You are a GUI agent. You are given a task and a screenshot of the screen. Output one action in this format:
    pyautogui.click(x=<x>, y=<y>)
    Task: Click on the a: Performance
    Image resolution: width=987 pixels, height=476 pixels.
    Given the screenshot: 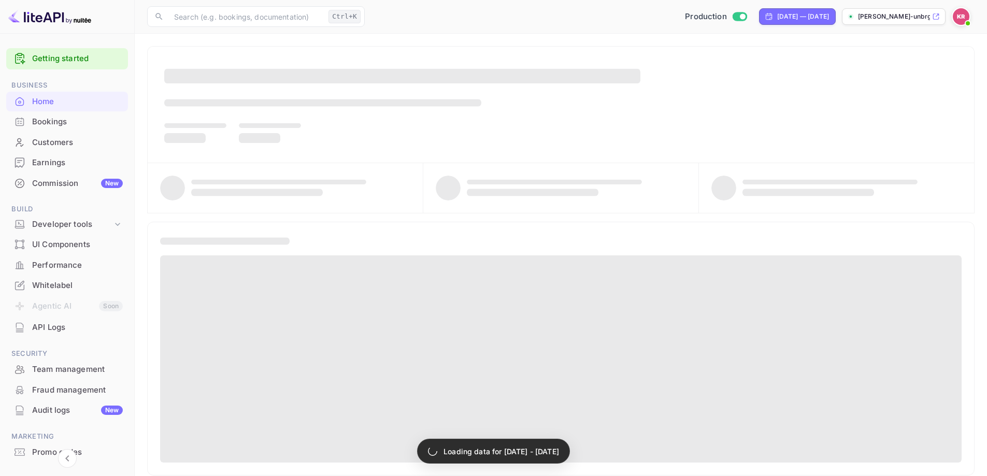 What is the action you would take?
    pyautogui.click(x=67, y=265)
    